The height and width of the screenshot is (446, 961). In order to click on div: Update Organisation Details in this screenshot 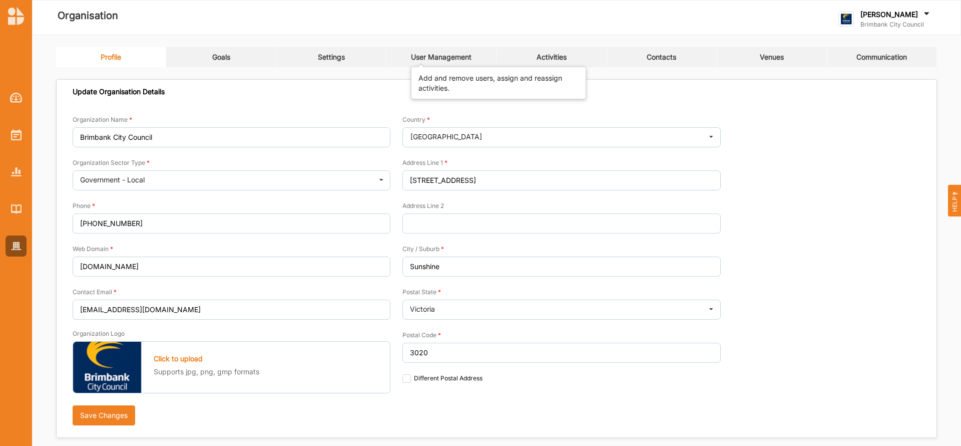, I will do `click(119, 92)`.